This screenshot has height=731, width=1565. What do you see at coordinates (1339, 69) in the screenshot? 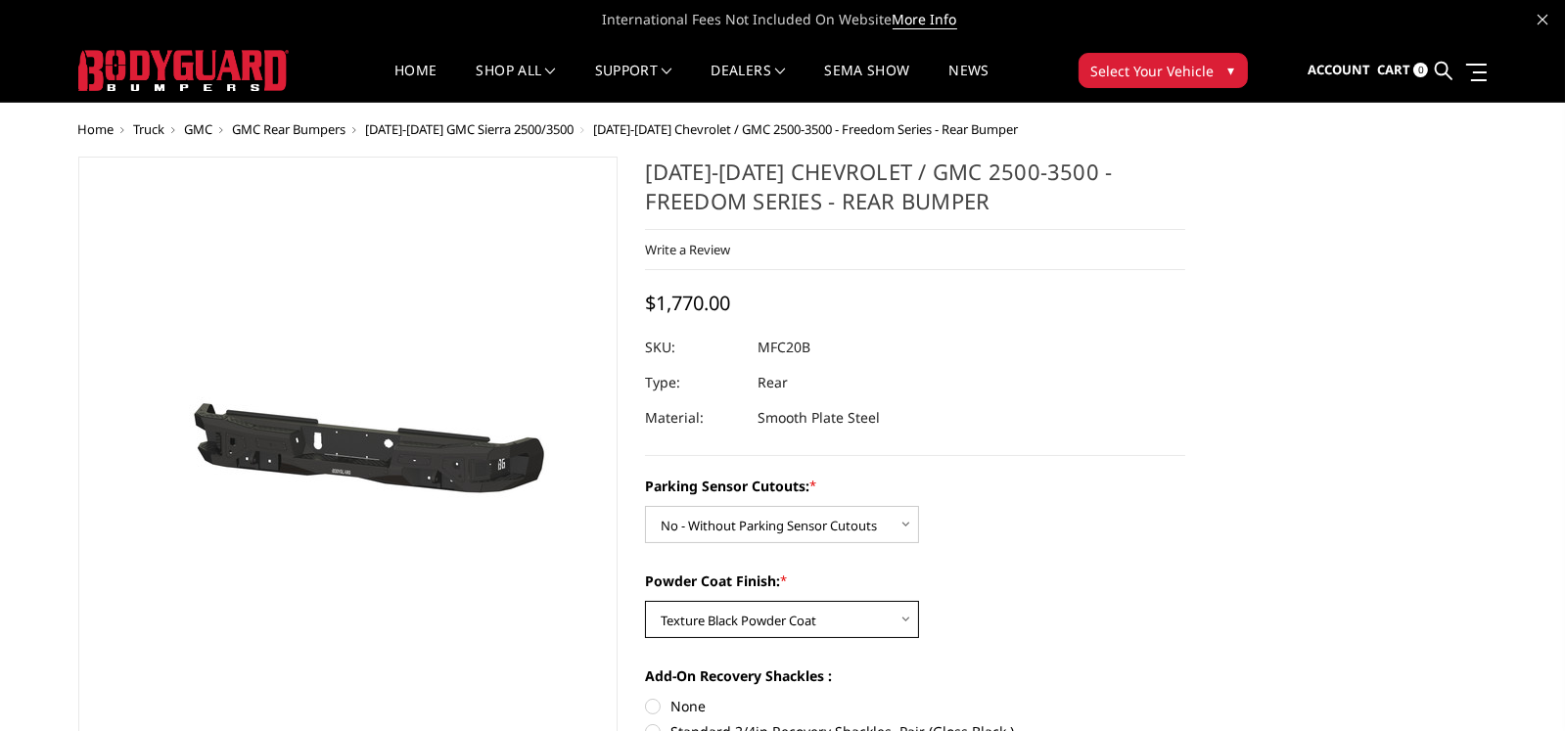
I see `span: Account` at bounding box center [1339, 69].